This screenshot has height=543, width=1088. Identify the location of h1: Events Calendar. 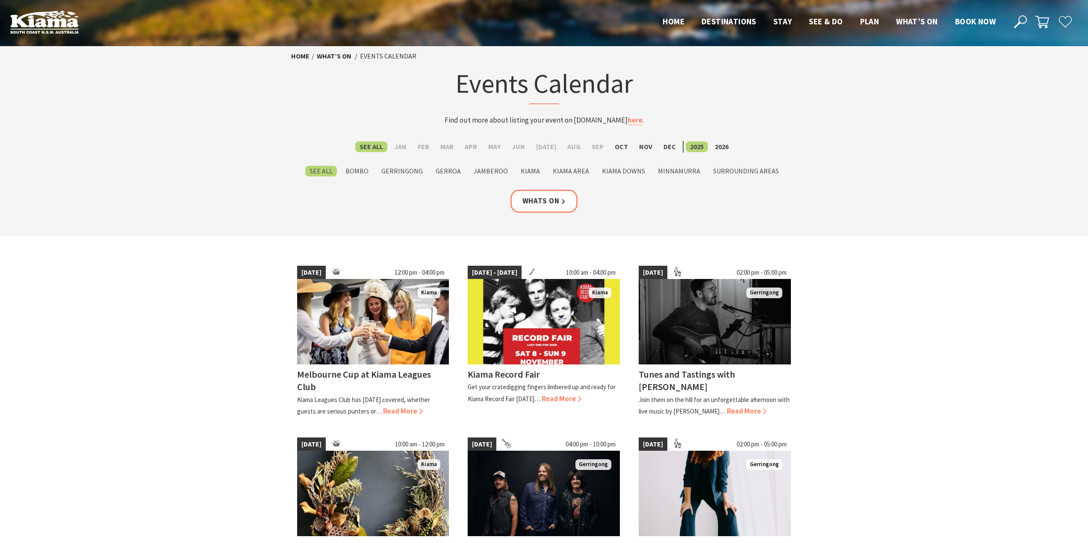
(544, 85).